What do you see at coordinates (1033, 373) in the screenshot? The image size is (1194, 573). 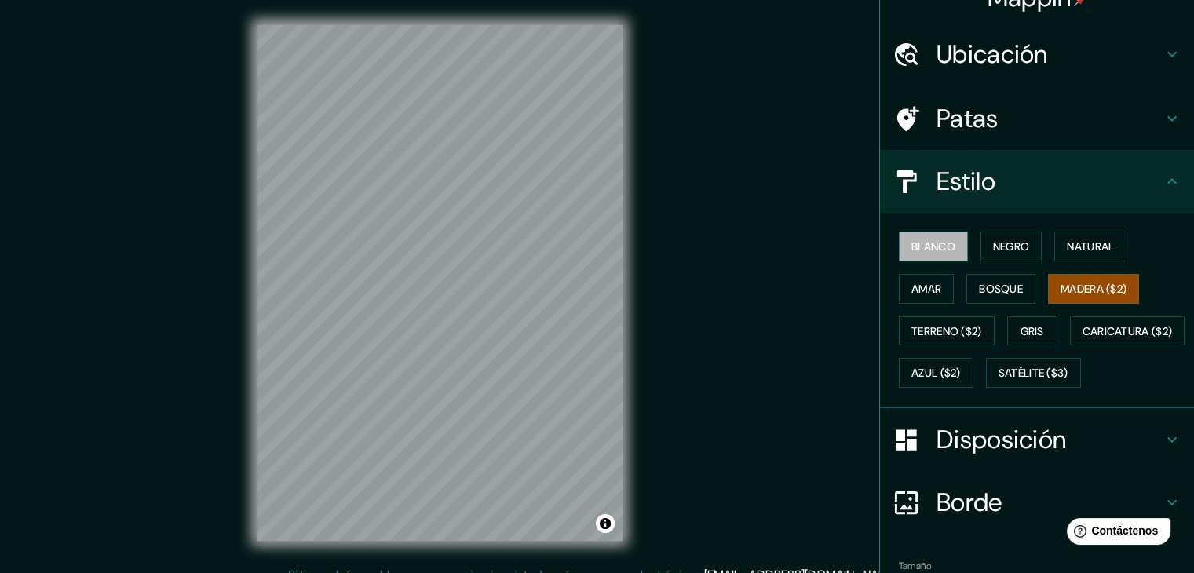 I see `button: Satélite ($3)` at bounding box center [1033, 373].